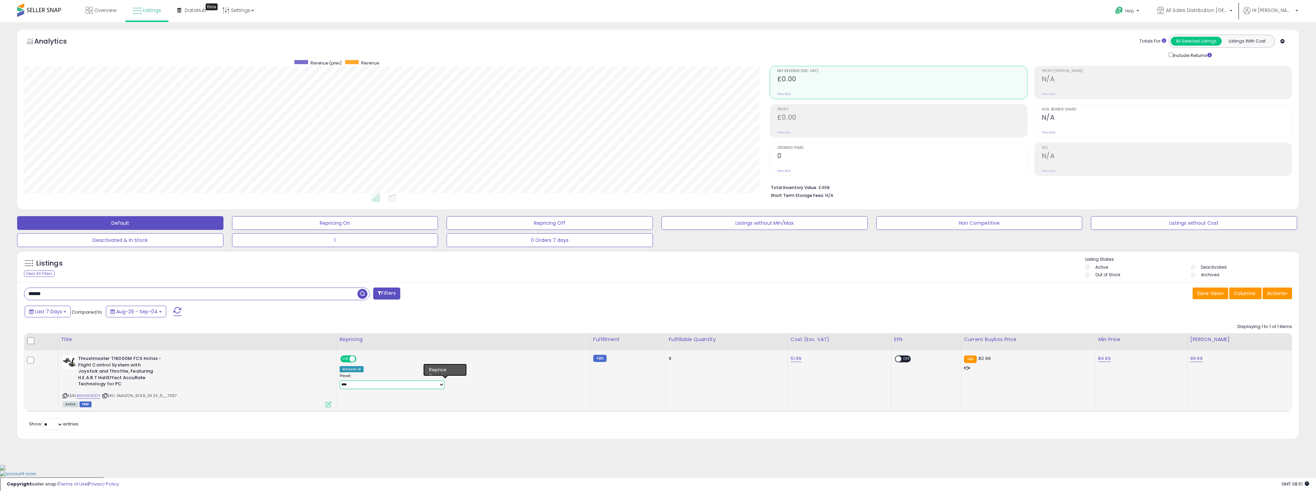  I want to click on h5: Analytics, so click(57, 42).